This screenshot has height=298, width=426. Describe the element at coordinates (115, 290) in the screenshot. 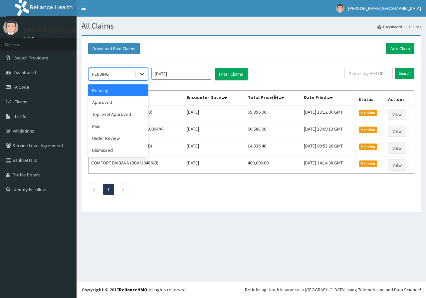

I see `strong: Copyright © 2017 .` at that location.